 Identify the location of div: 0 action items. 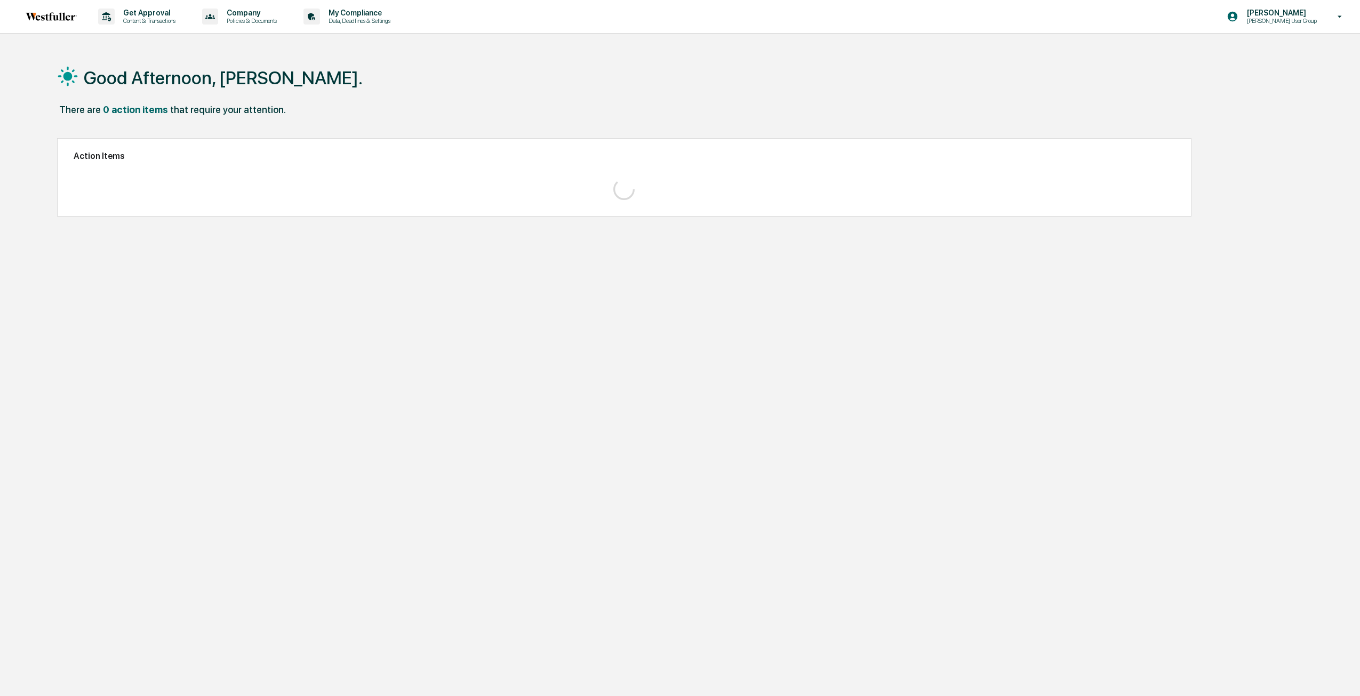
(136, 109).